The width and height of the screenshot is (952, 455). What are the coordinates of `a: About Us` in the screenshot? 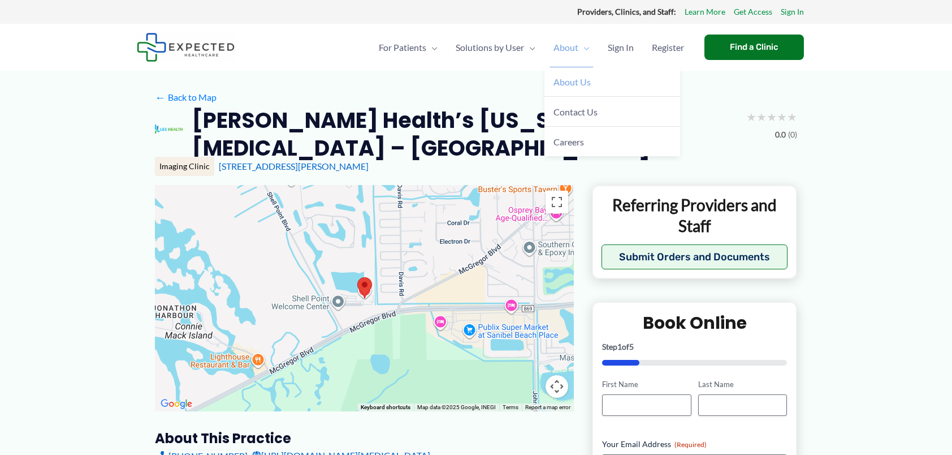 It's located at (612, 82).